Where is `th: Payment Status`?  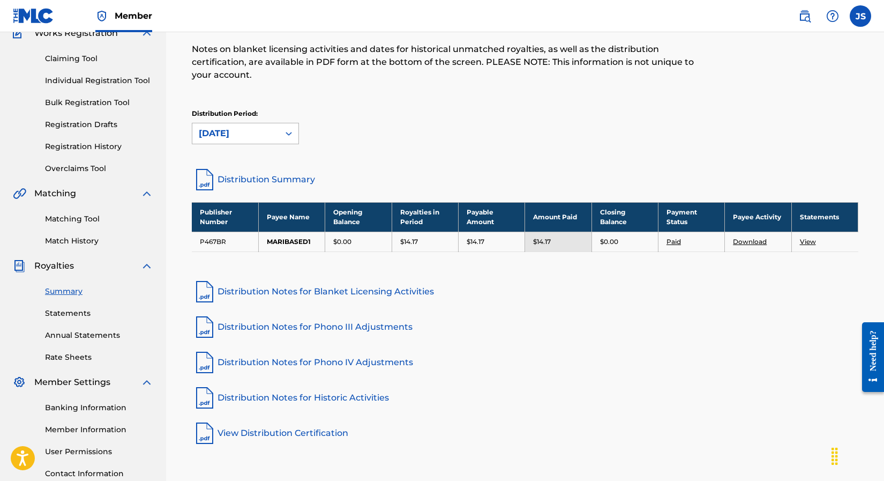
th: Payment Status is located at coordinates (691, 217).